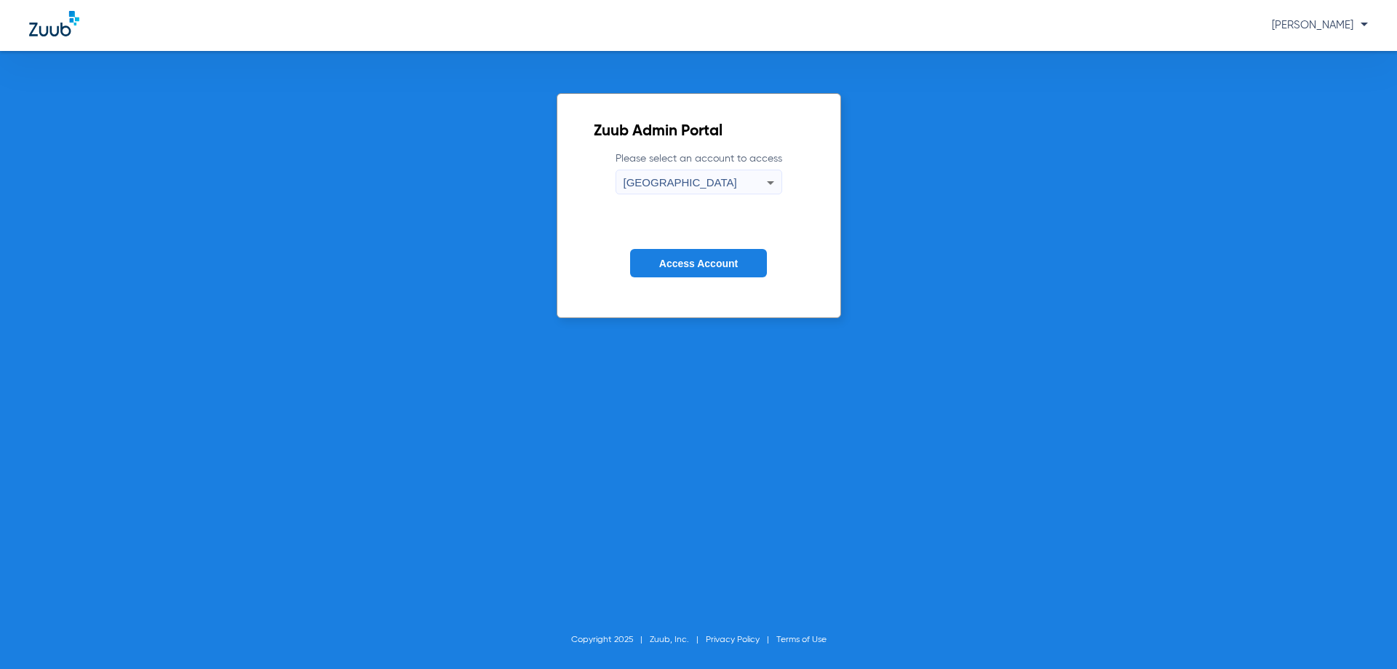  Describe the element at coordinates (698, 132) in the screenshot. I see `h2: Zuub Admin Portal` at that location.